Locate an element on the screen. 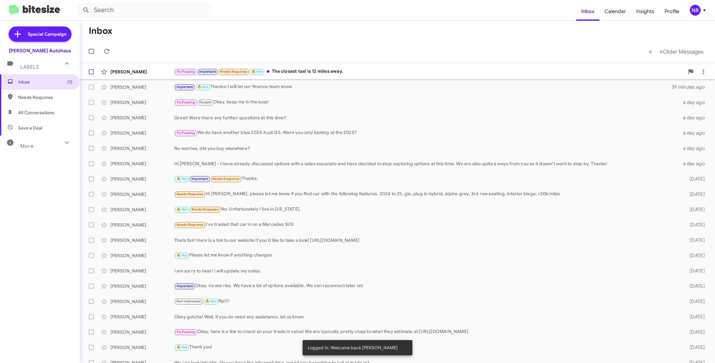 This screenshot has height=363, width=715. span: Calendar is located at coordinates (615, 11).